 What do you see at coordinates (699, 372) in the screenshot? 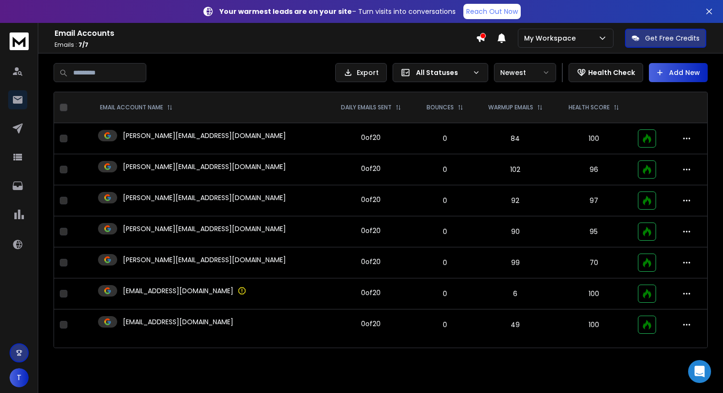
I see `div: Open Intercom Messenger` at bounding box center [699, 372].